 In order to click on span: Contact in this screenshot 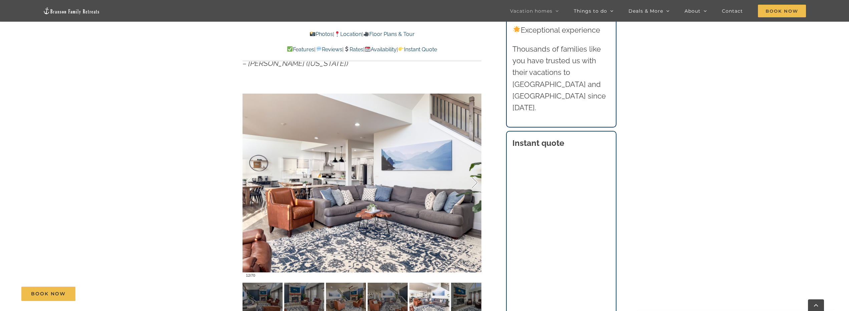, I will do `click(732, 11)`.